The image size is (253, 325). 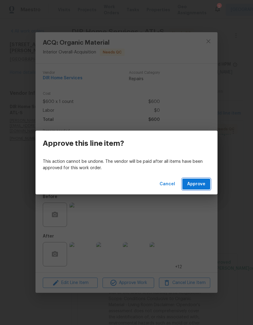 I want to click on p: This action cannot be undone. The vendor will be paid after all items have been approved for this..., so click(x=127, y=165).